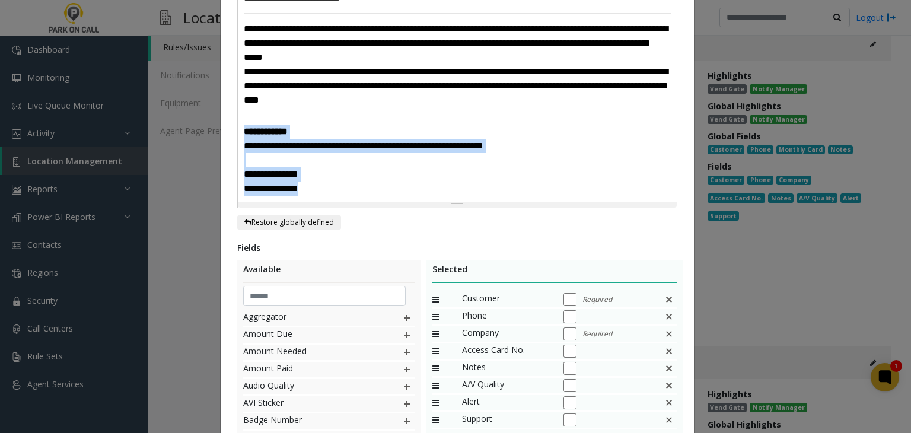 Image resolution: width=911 pixels, height=433 pixels. I want to click on div: Available, so click(329, 273).